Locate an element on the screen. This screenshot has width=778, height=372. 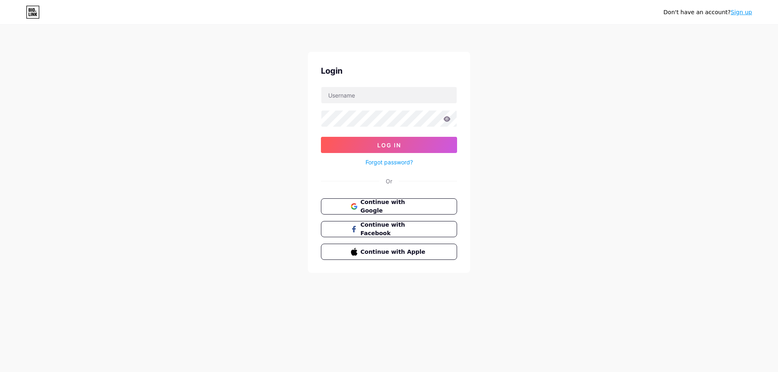
span: Continue with Facebook is located at coordinates (394, 229).